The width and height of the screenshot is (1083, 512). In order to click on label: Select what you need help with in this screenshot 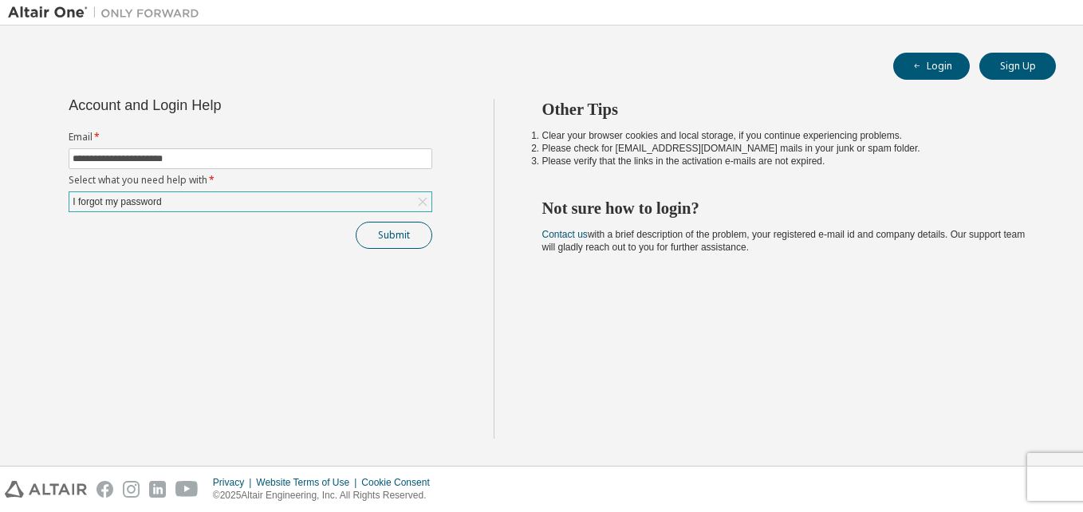, I will do `click(251, 180)`.